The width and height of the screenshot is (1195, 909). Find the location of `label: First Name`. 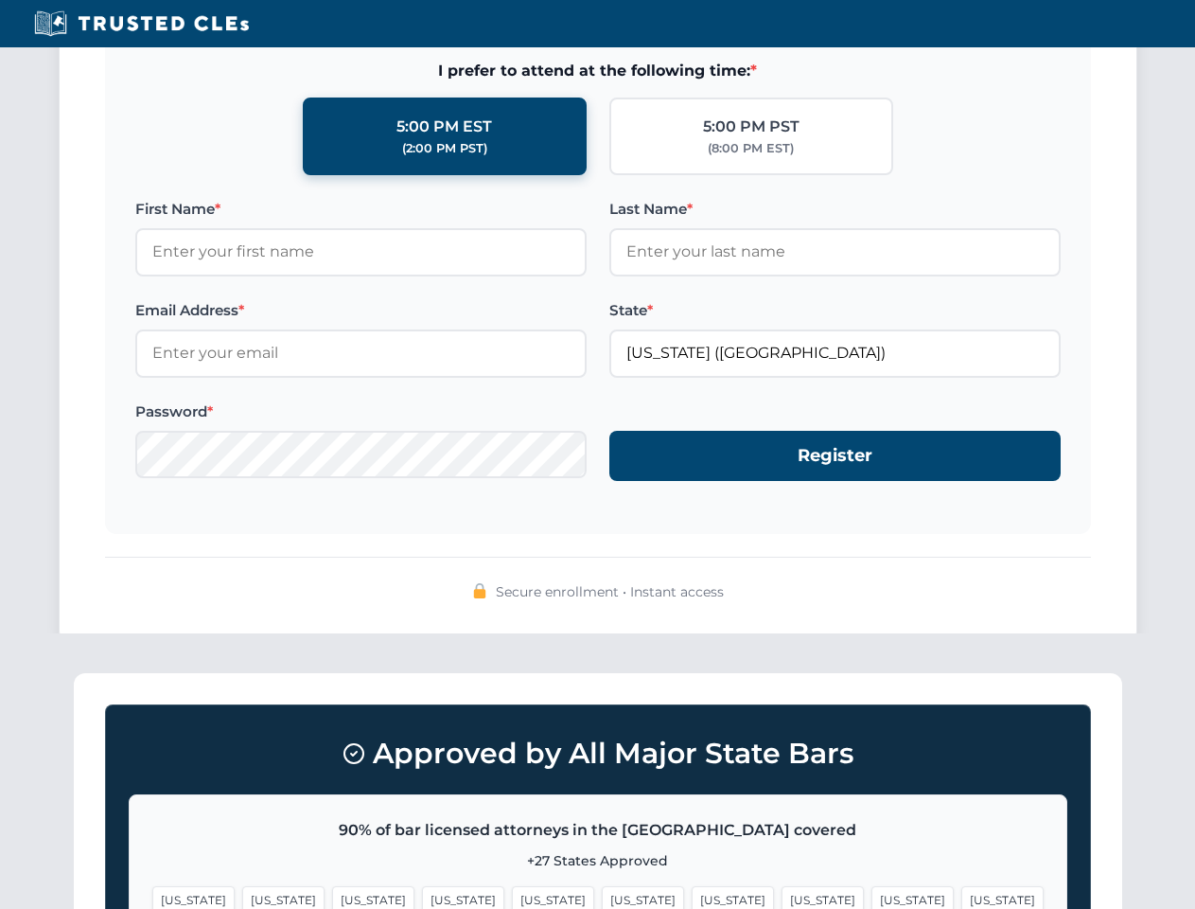

label: First Name is located at coordinates (361, 209).